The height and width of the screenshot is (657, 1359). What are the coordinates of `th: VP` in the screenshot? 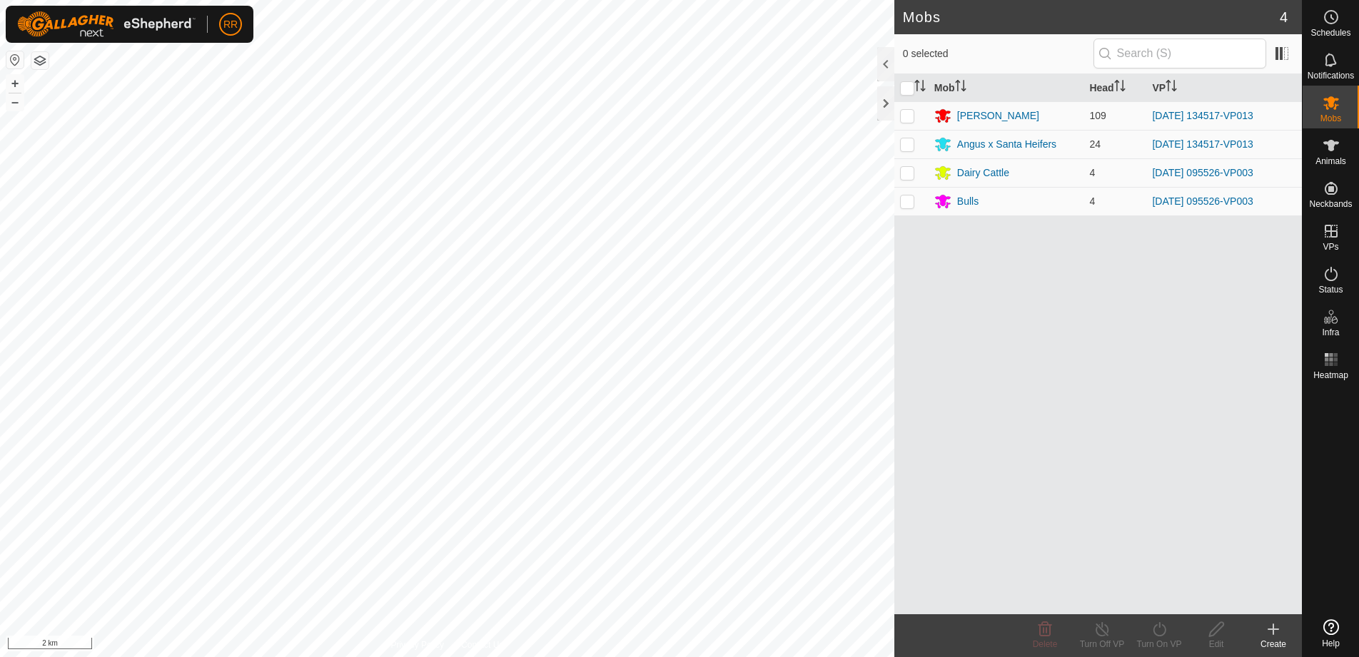 It's located at (1224, 88).